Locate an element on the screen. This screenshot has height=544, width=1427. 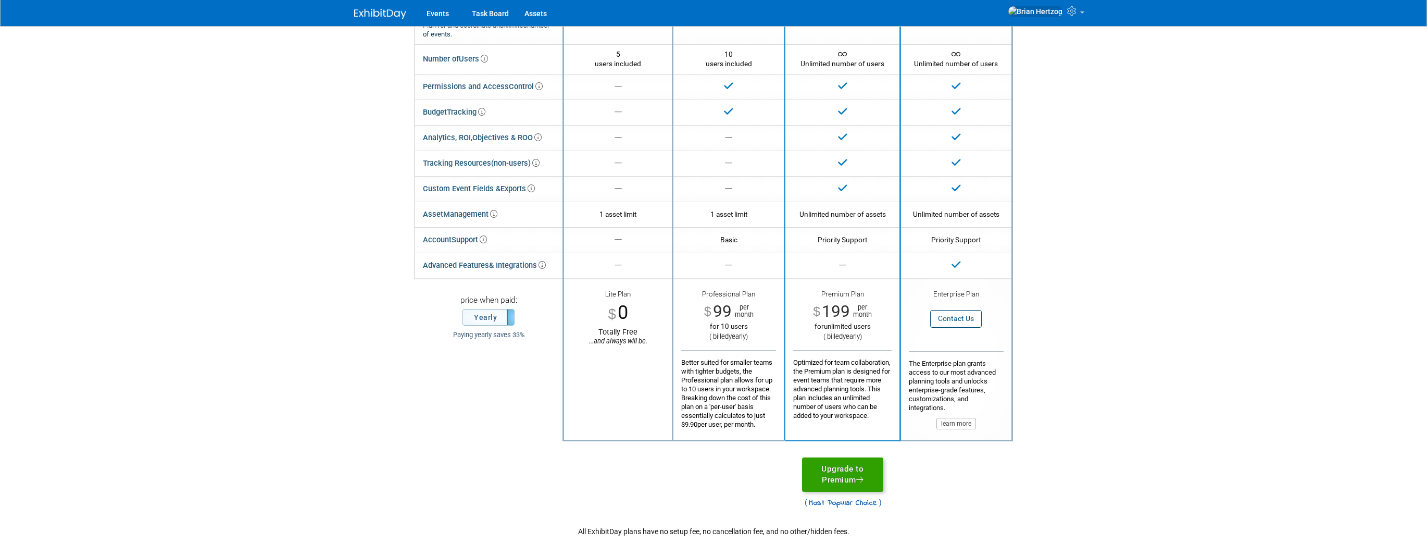
span: 99 is located at coordinates (722, 311).